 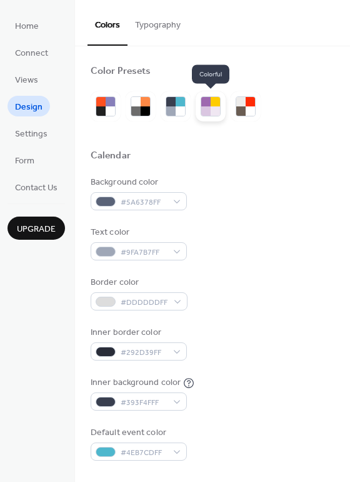 What do you see at coordinates (136, 382) in the screenshot?
I see `div: Inner background color` at bounding box center [136, 382].